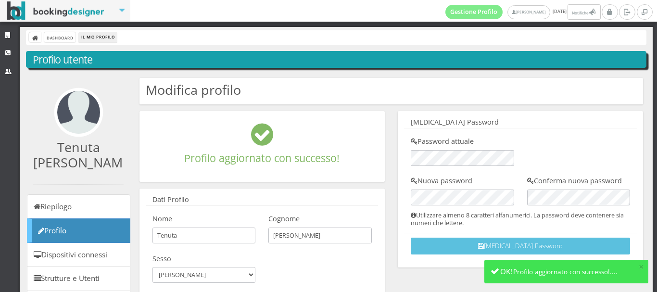  I want to click on h4: Dati Profilo, so click(262, 199).